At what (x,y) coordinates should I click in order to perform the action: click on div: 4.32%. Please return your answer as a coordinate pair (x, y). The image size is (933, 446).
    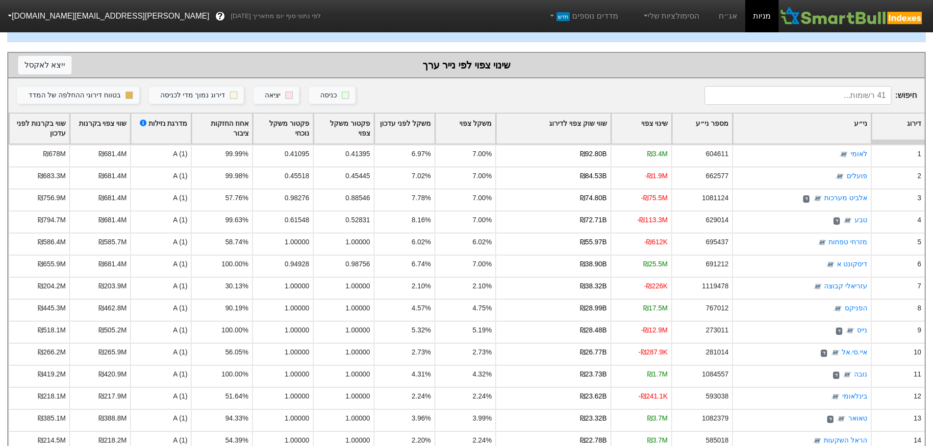
    Looking at the image, I should click on (482, 374).